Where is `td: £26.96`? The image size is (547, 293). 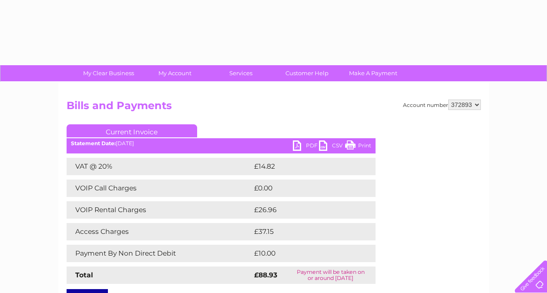
td: £26.96 is located at coordinates (305, 210).